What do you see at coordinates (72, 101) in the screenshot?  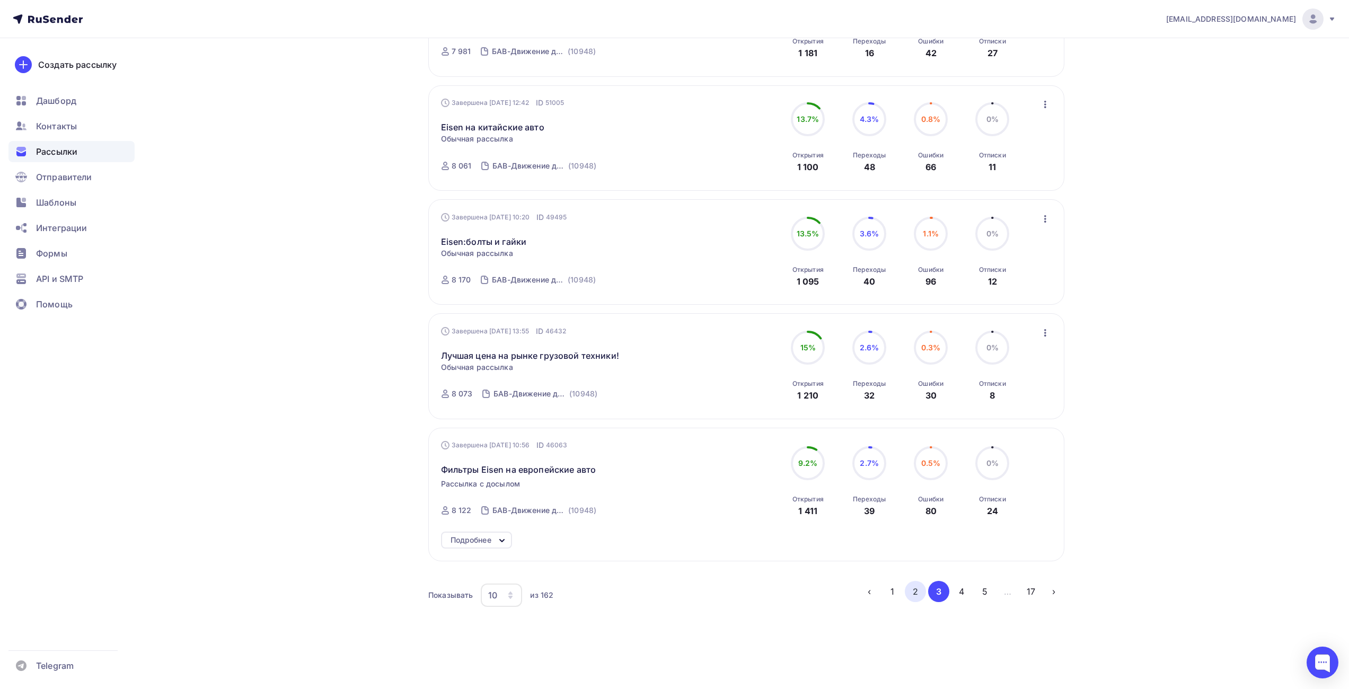 I see `a: Дашборд` at bounding box center [72, 101].